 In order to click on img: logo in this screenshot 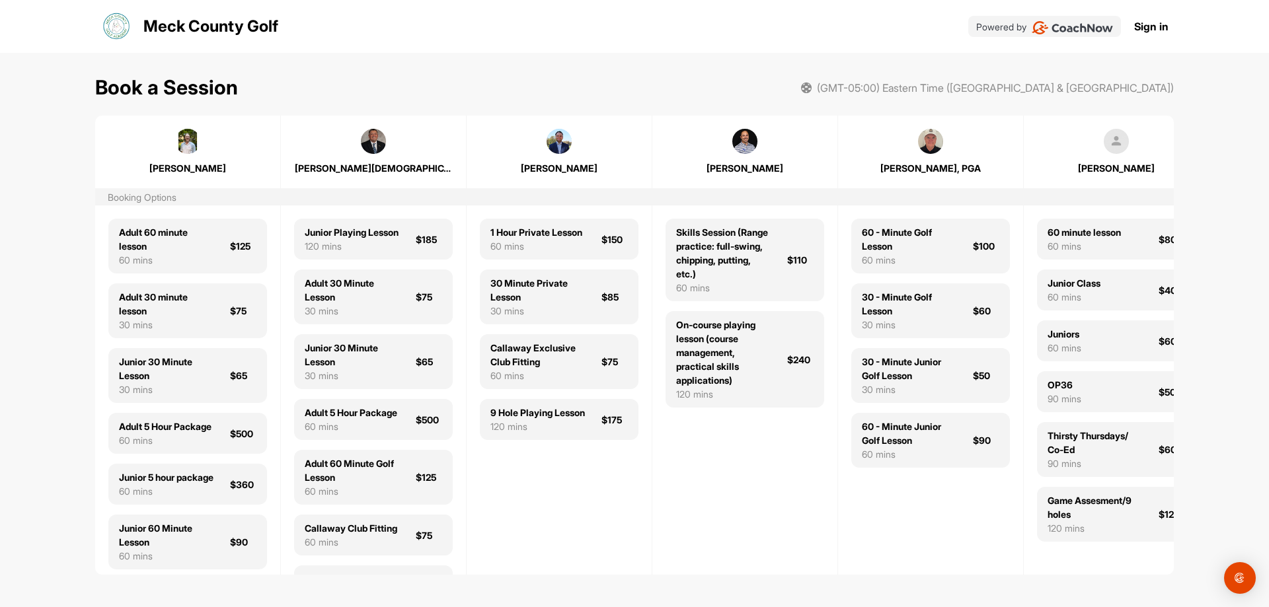, I will do `click(117, 26)`.